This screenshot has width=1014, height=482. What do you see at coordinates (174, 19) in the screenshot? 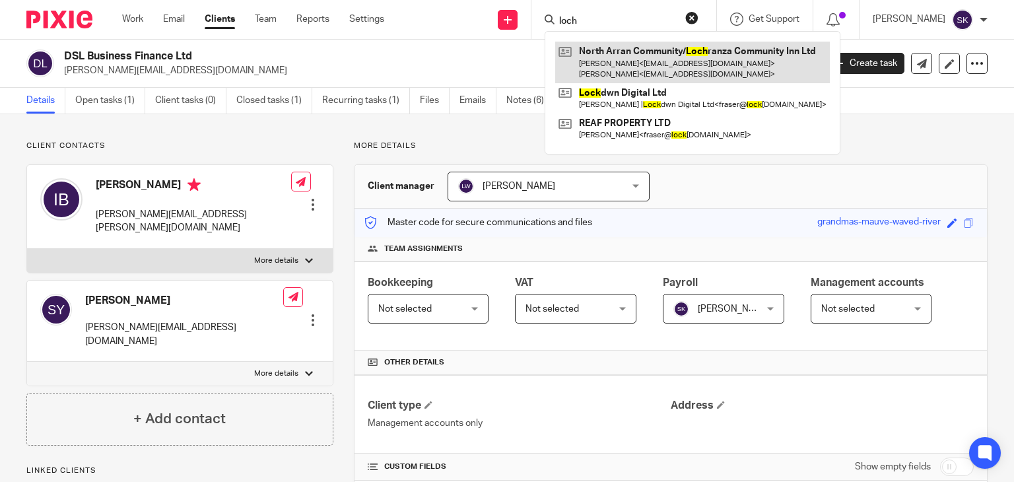
I see `a: Email` at bounding box center [174, 19].